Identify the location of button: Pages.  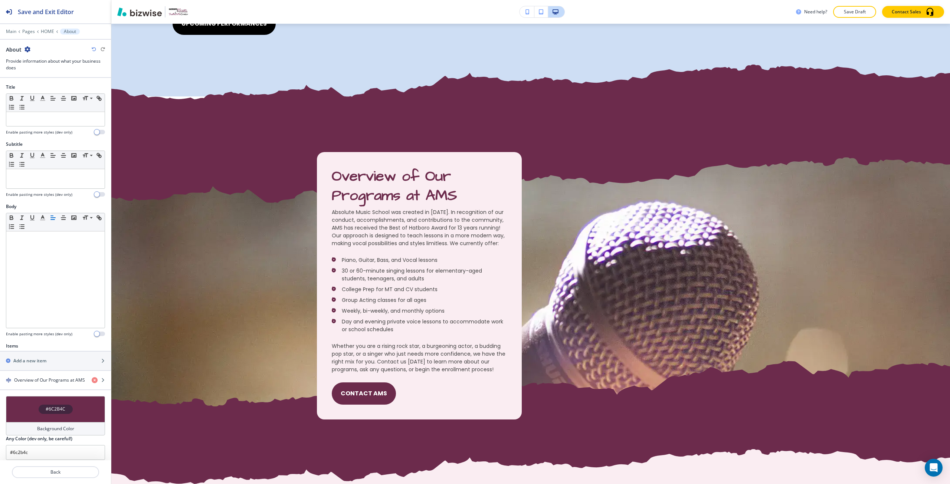
(29, 32).